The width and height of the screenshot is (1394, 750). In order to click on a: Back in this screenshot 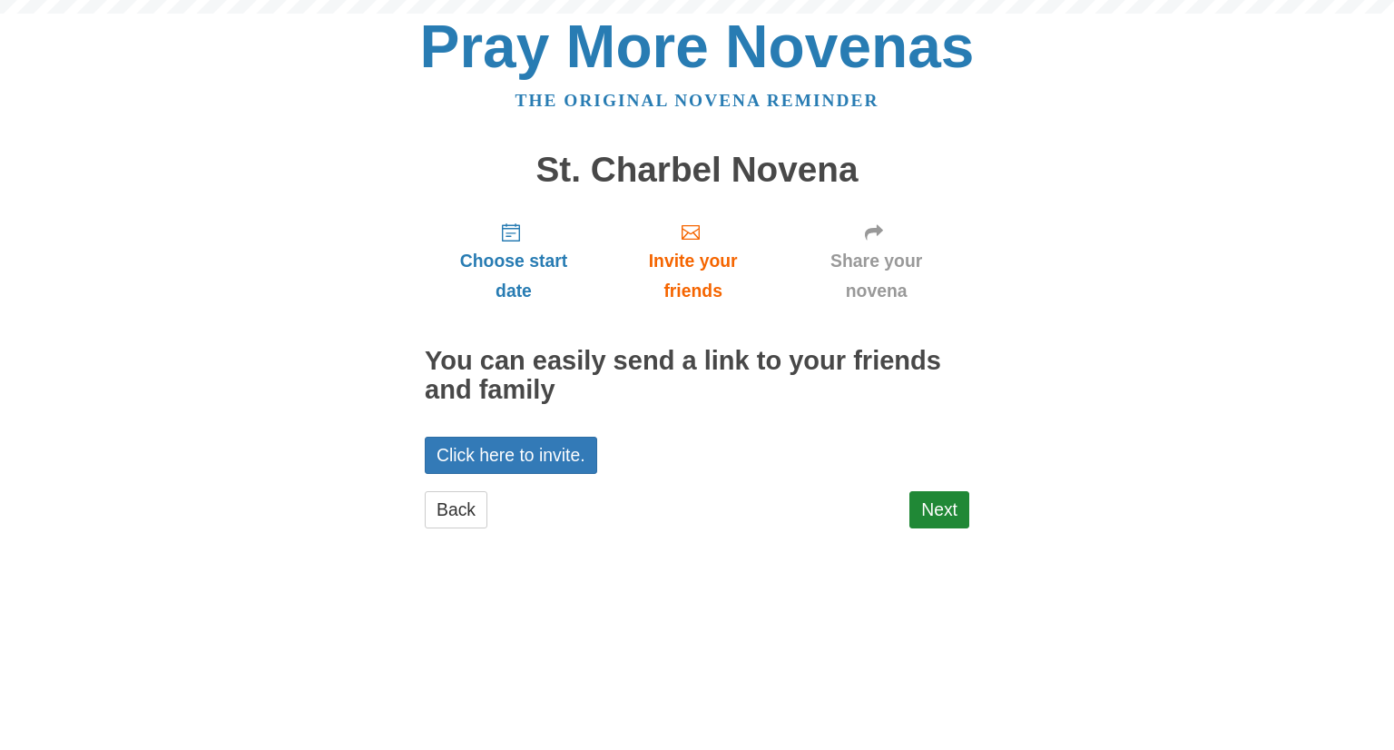, I will do `click(456, 509)`.